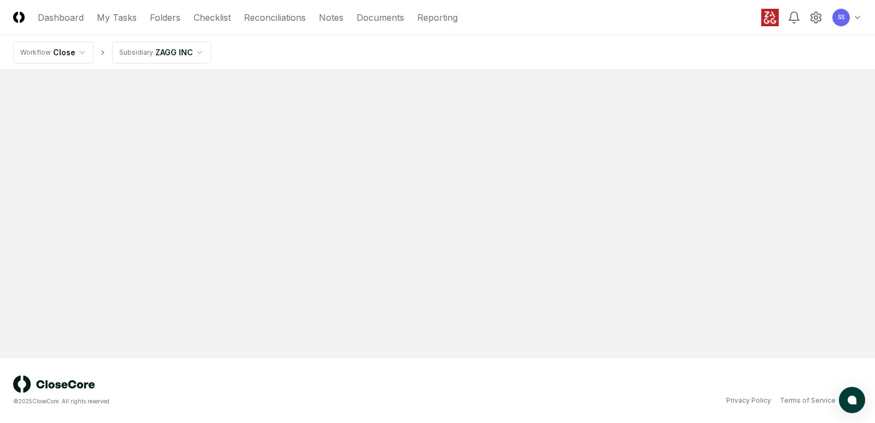 The width and height of the screenshot is (875, 423). I want to click on a: Checklist, so click(212, 17).